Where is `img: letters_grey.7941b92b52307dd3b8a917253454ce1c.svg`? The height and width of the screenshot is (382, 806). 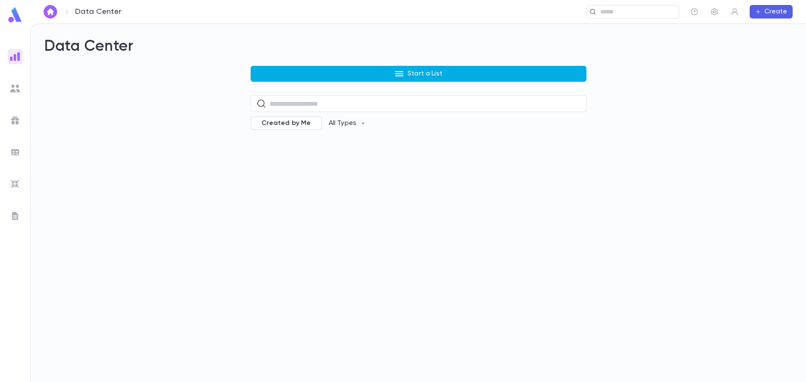
img: letters_grey.7941b92b52307dd3b8a917253454ce1c.svg is located at coordinates (15, 216).